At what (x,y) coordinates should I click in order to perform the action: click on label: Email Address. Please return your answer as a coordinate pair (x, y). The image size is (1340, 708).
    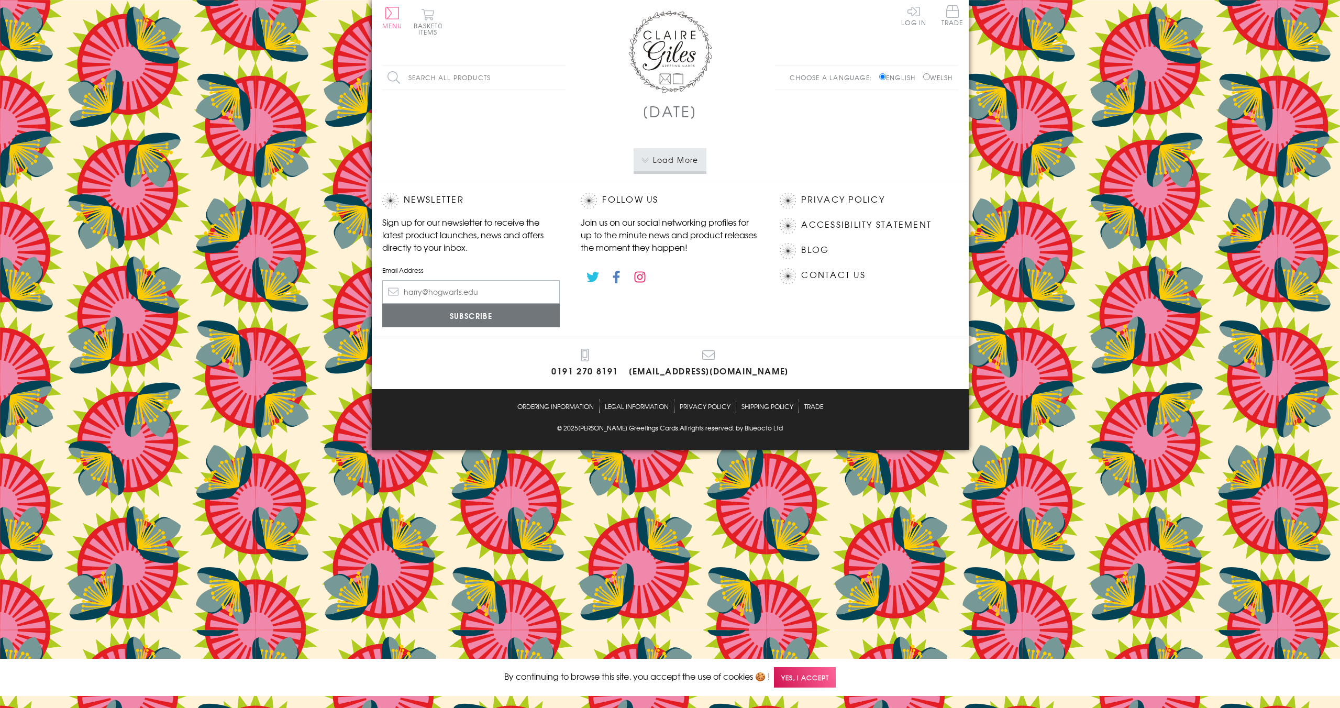
    Looking at the image, I should click on (471, 270).